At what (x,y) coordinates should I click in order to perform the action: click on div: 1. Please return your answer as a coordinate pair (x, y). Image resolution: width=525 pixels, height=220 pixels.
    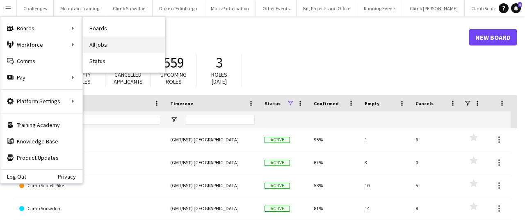
    Looking at the image, I should click on (385, 139).